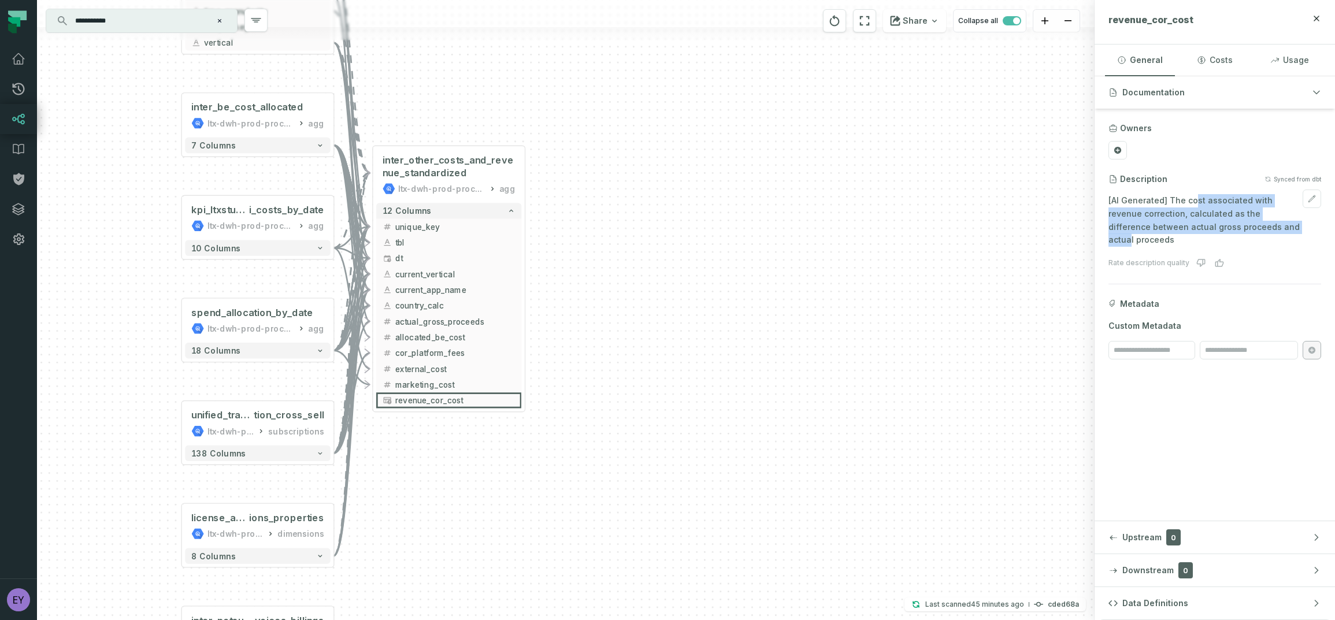 Image resolution: width=1335 pixels, height=620 pixels. Describe the element at coordinates (264, 43) in the screenshot. I see `span: vertical` at that location.